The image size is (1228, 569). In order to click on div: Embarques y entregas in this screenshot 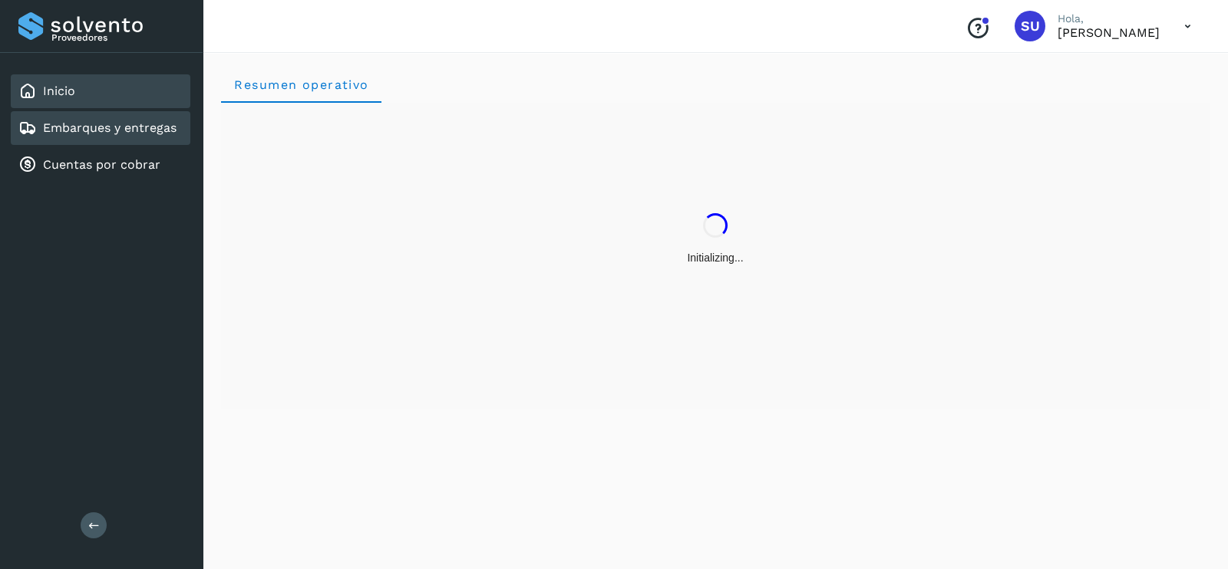, I will do `click(101, 128)`.